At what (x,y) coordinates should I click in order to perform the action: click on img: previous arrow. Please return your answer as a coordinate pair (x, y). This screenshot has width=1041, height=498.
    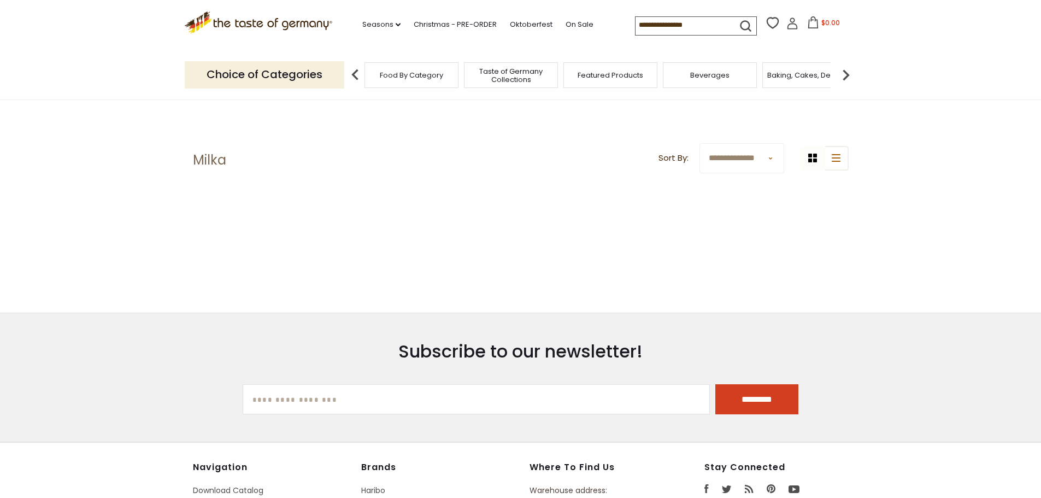
    Looking at the image, I should click on (355, 75).